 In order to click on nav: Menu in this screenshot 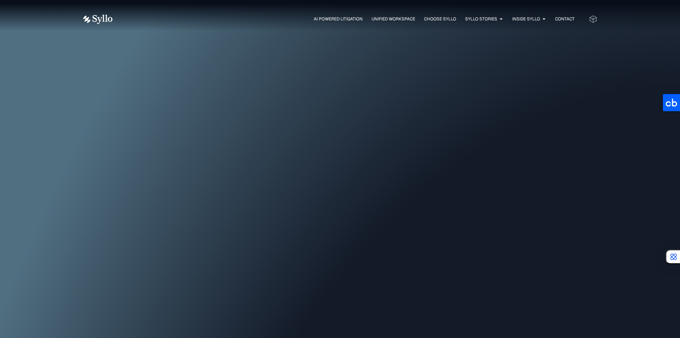, I will do `click(351, 19)`.